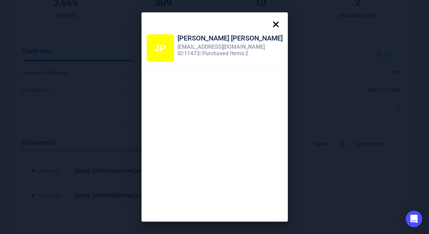 Image resolution: width=429 pixels, height=234 pixels. I want to click on div: ID: 11473 | Purchased Items: 2, so click(230, 53).